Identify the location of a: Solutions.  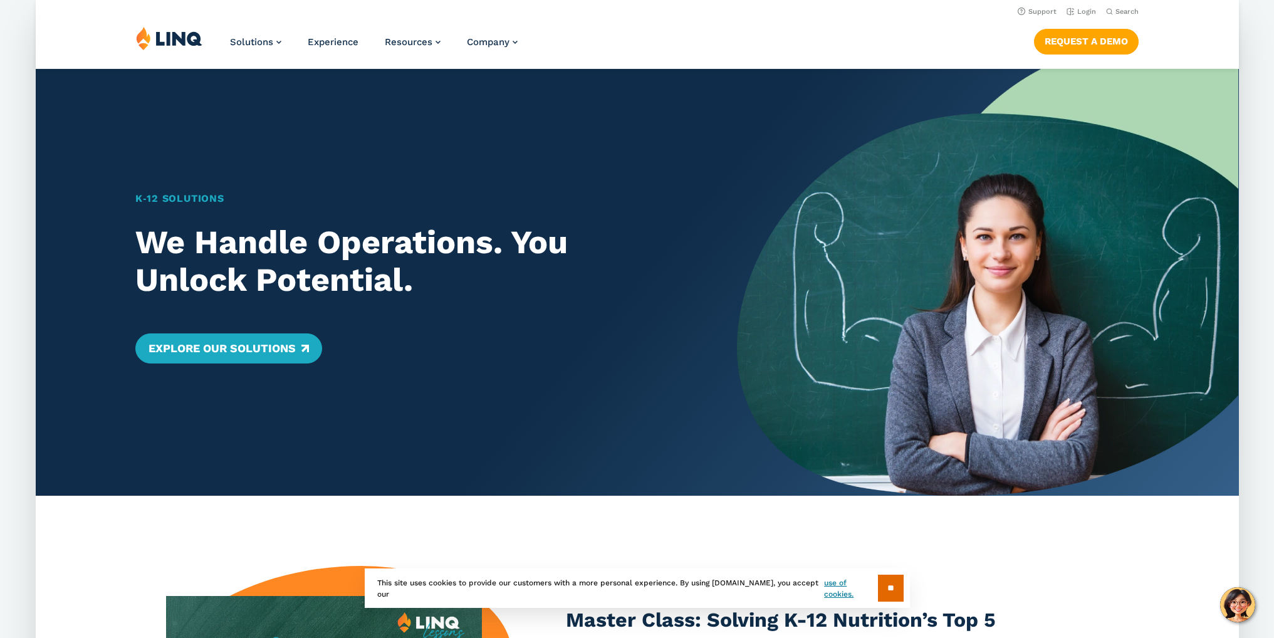
(256, 42).